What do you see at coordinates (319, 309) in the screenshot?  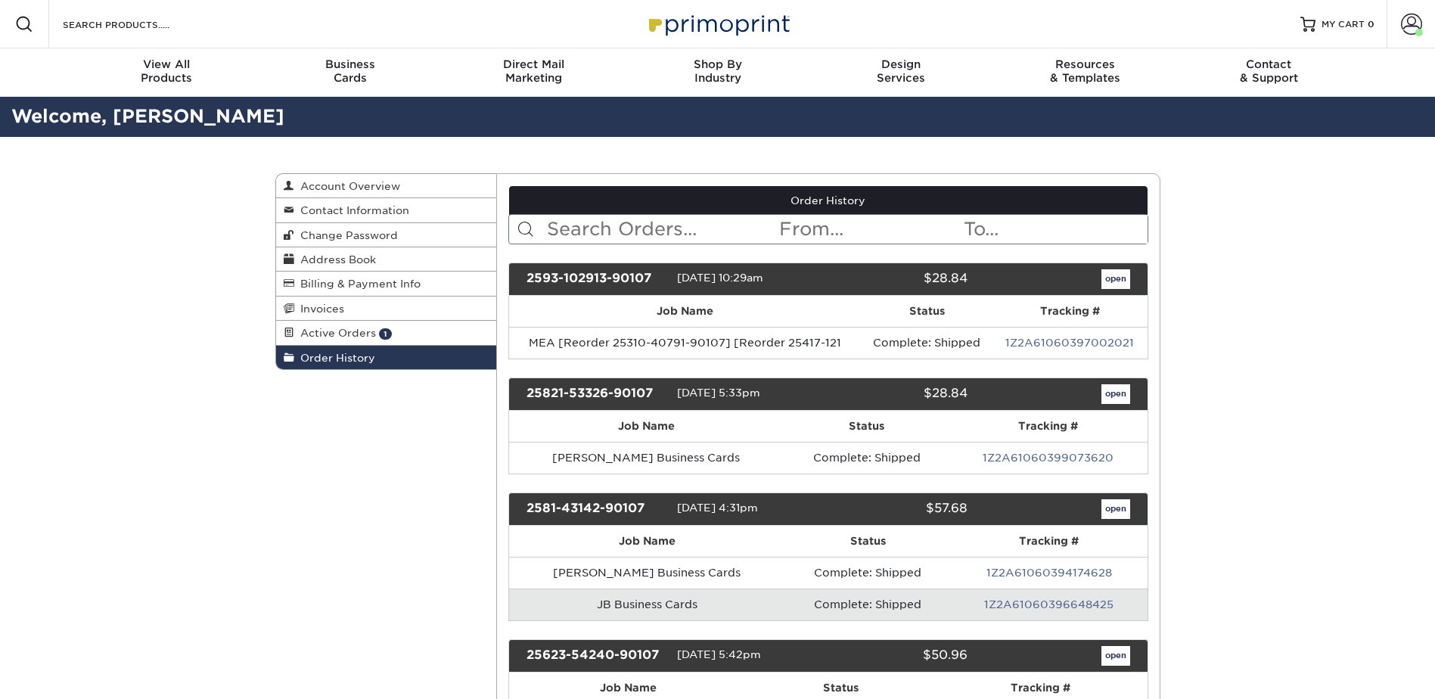 I see `span: Invoices` at bounding box center [319, 309].